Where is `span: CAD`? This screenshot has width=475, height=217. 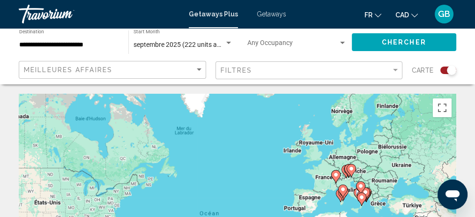 span: CAD is located at coordinates (402, 15).